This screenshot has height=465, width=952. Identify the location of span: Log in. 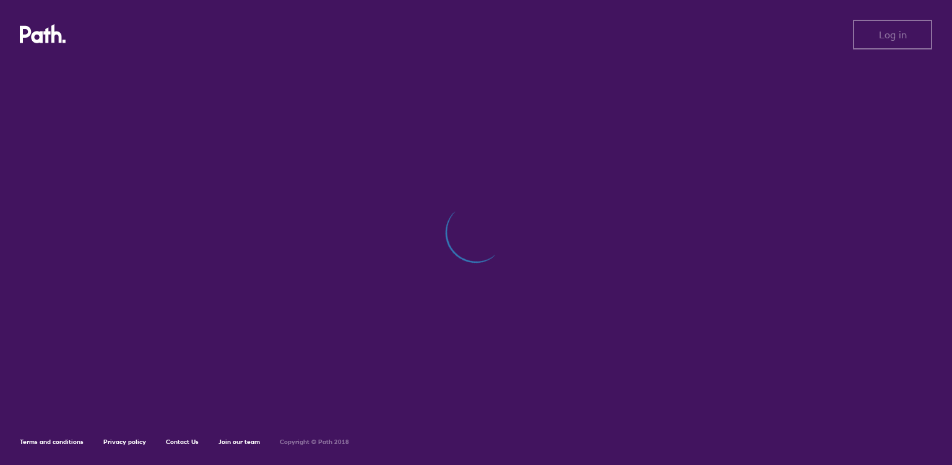
(892, 35).